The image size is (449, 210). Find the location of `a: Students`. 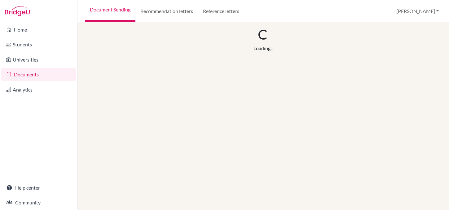

a: Students is located at coordinates (38, 45).